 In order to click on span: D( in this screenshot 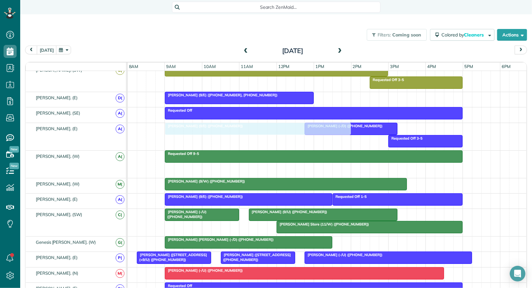, I will do `click(120, 98)`.